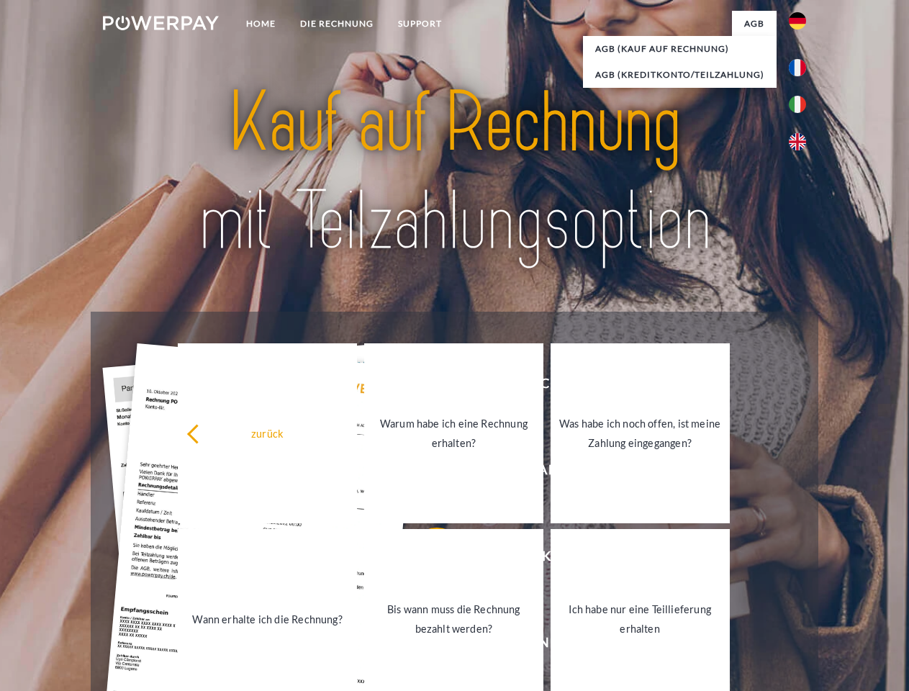 The height and width of the screenshot is (691, 909). What do you see at coordinates (337, 24) in the screenshot?
I see `a: DIE RECHNUNG` at bounding box center [337, 24].